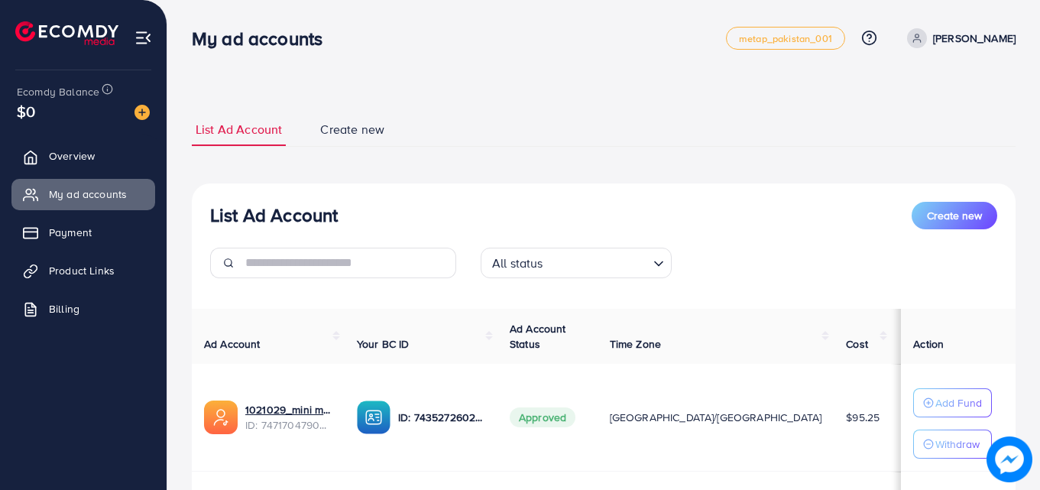 This screenshot has height=490, width=1040. I want to click on div: <span class='underline'>1021029_mini mart_1739641842912</span></br>7471704790297444353, so click(289, 417).